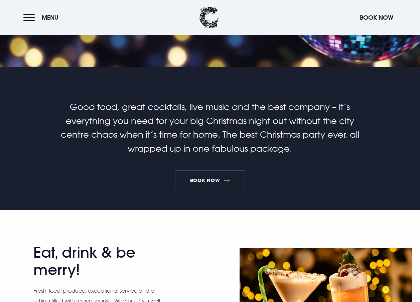 The height and width of the screenshot is (302, 420). Describe the element at coordinates (210, 128) in the screenshot. I see `p: Good food, great cocktails, live music and the best company – it’s everything you need for your b...` at that location.